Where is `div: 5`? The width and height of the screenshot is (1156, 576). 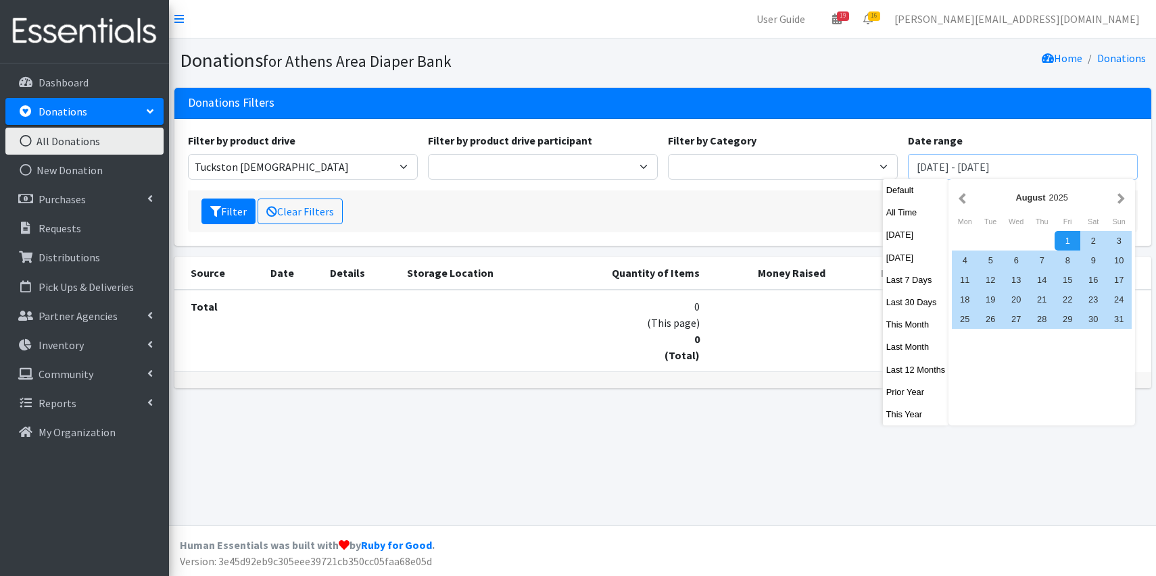
div: 5 is located at coordinates (990, 260).